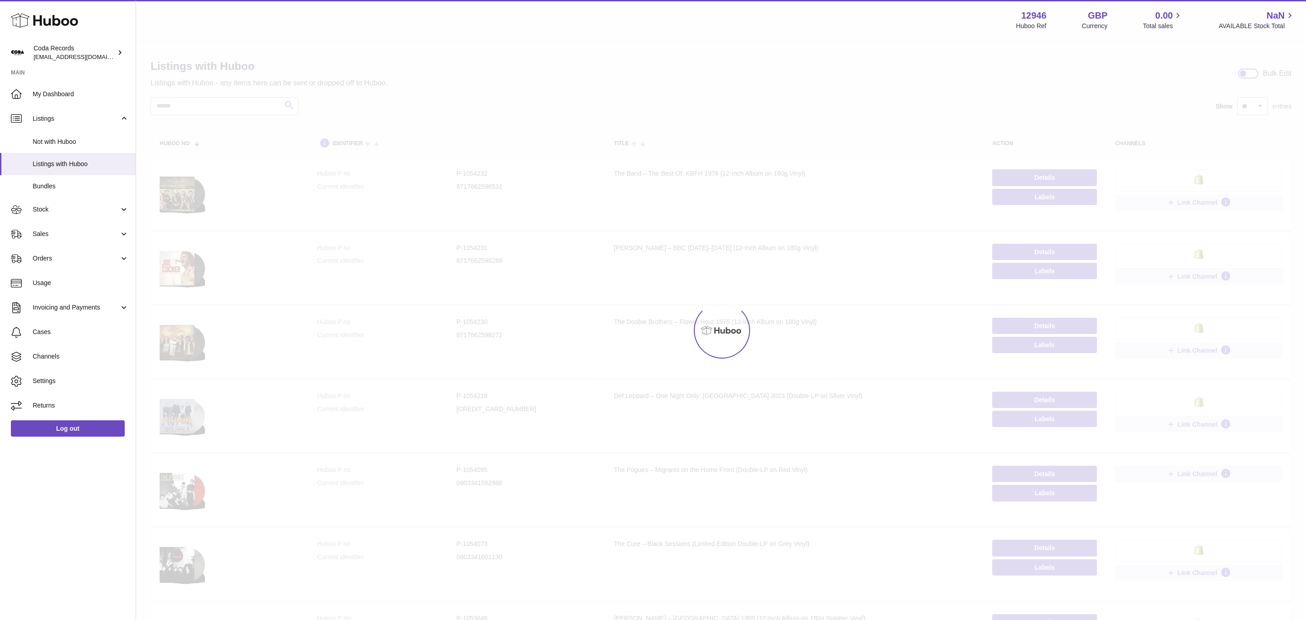 This screenshot has height=620, width=1306. What do you see at coordinates (81, 283) in the screenshot?
I see `span: Usage` at bounding box center [81, 283].